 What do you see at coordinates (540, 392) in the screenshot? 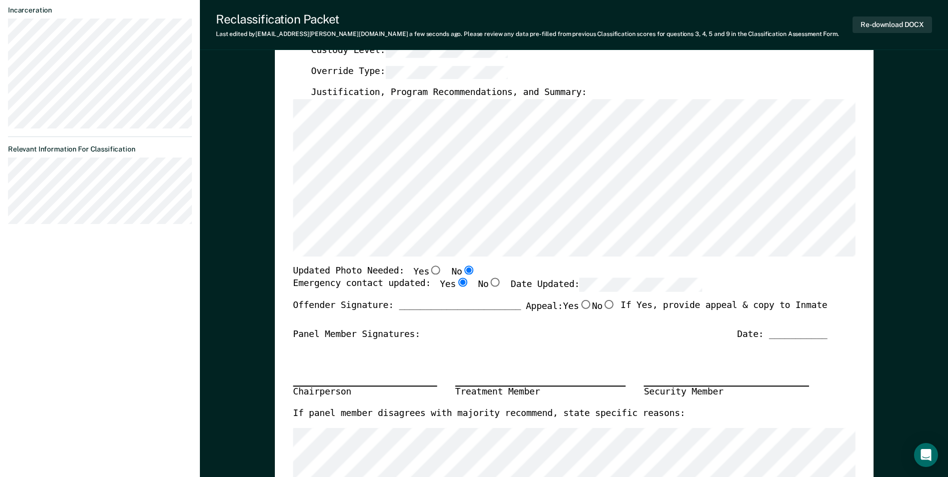
I see `div: Treatment Member` at bounding box center [540, 392].